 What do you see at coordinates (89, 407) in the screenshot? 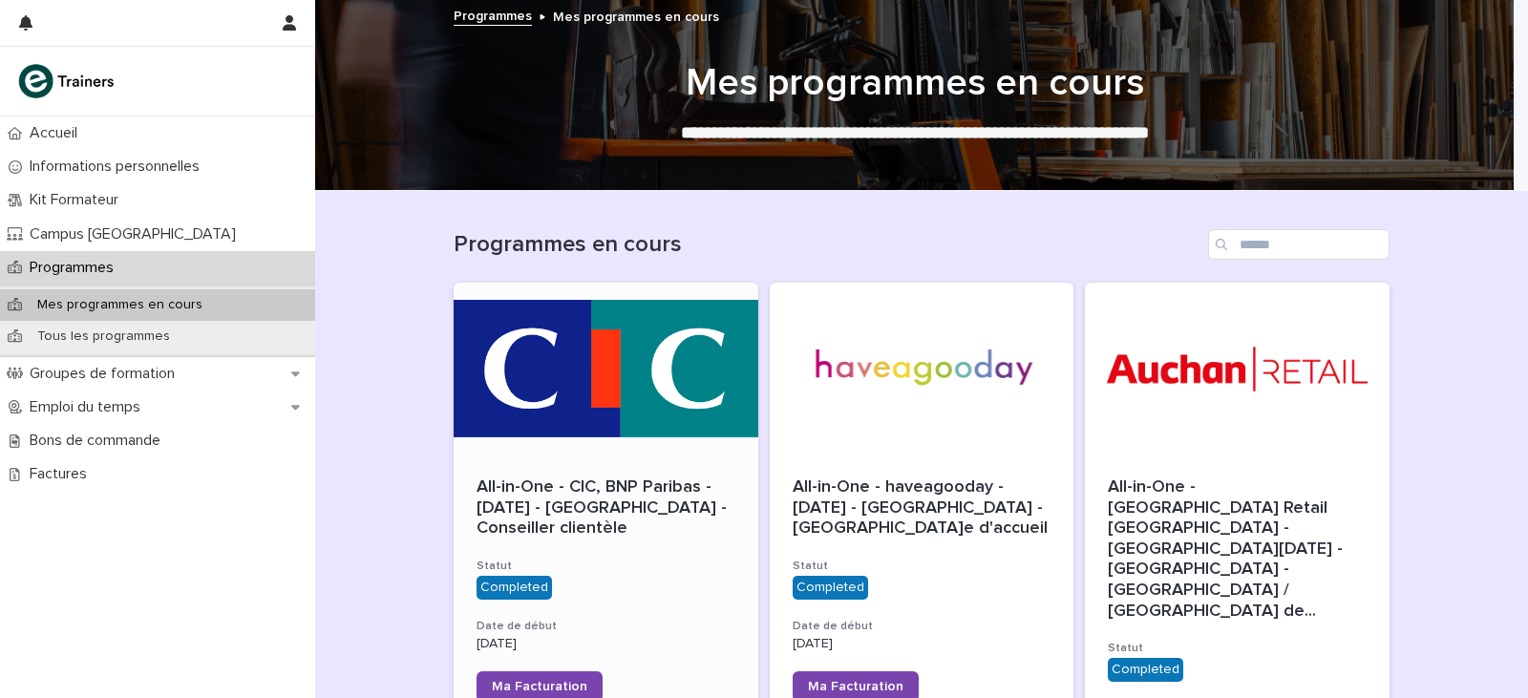
I see `p: Emploi du temps` at bounding box center [89, 407].